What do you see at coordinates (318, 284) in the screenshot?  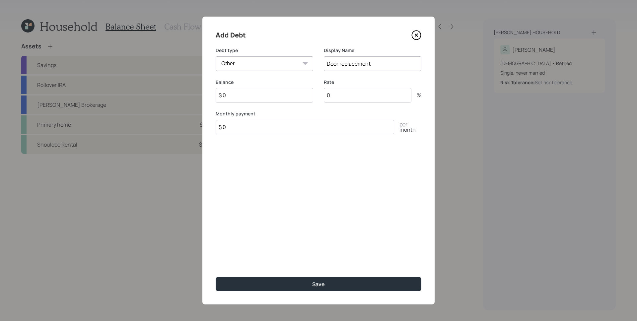 I see `div: Save` at bounding box center [318, 284].